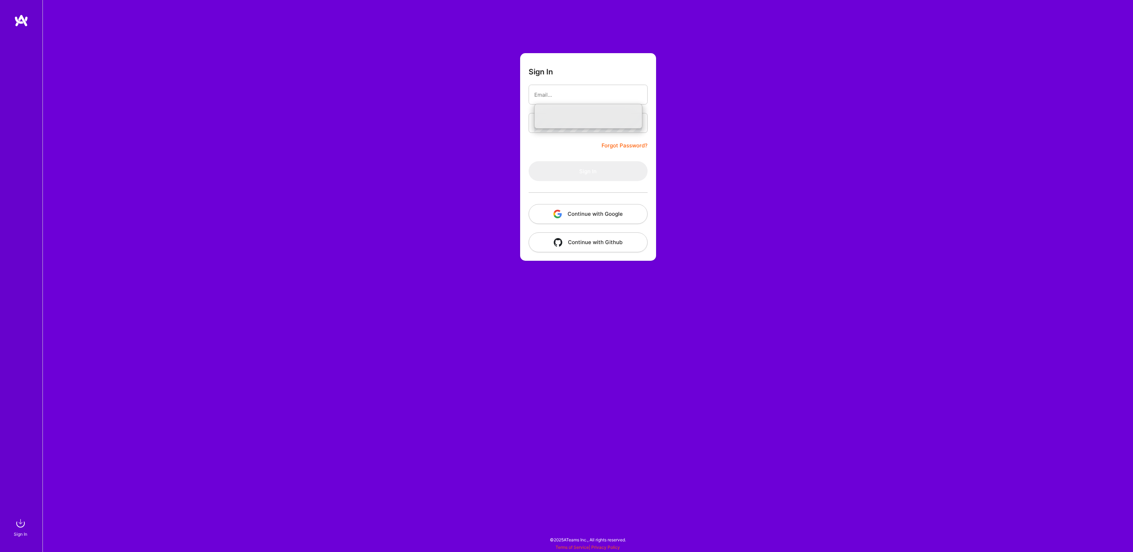 The width and height of the screenshot is (1133, 552). Describe the element at coordinates (624, 145) in the screenshot. I see `a: Forgot Password?` at that location.